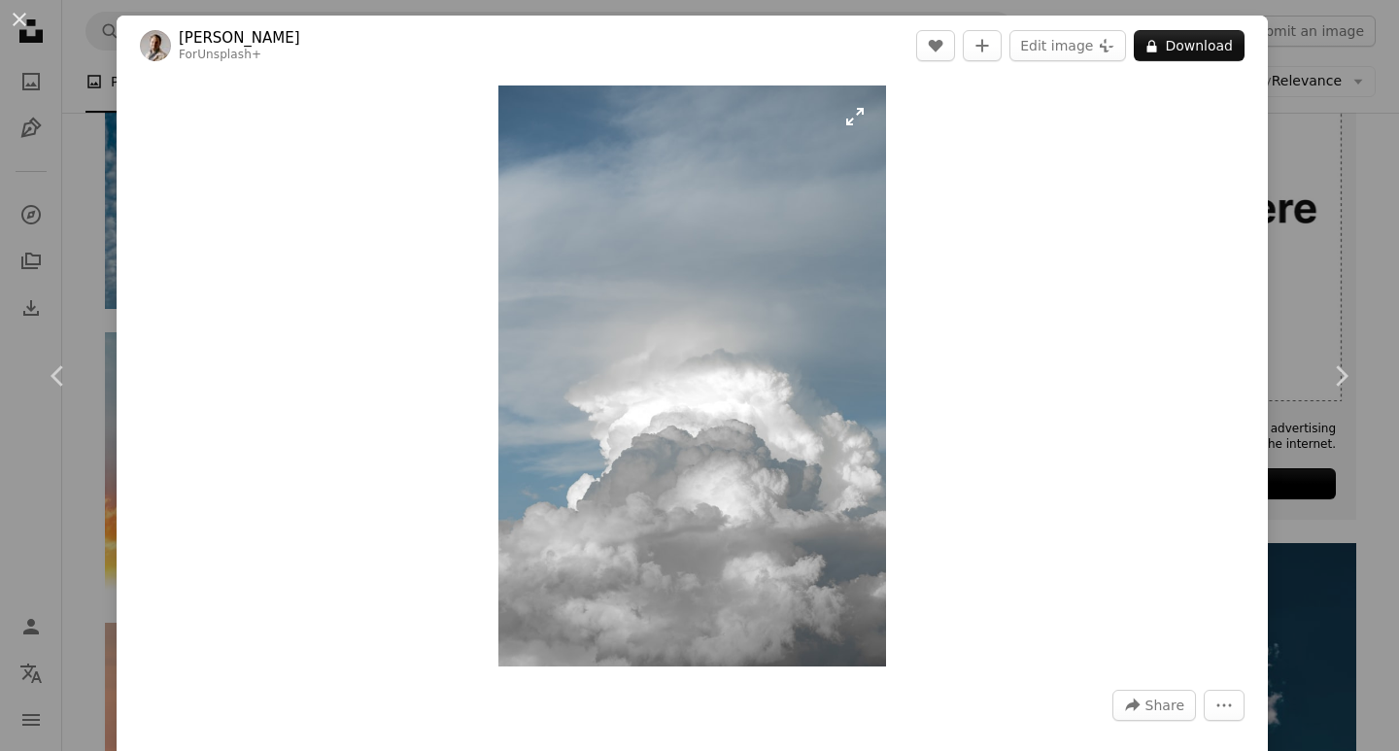 Image resolution: width=1399 pixels, height=751 pixels. What do you see at coordinates (239, 55) in the screenshot?
I see `div: For` at bounding box center [239, 55].